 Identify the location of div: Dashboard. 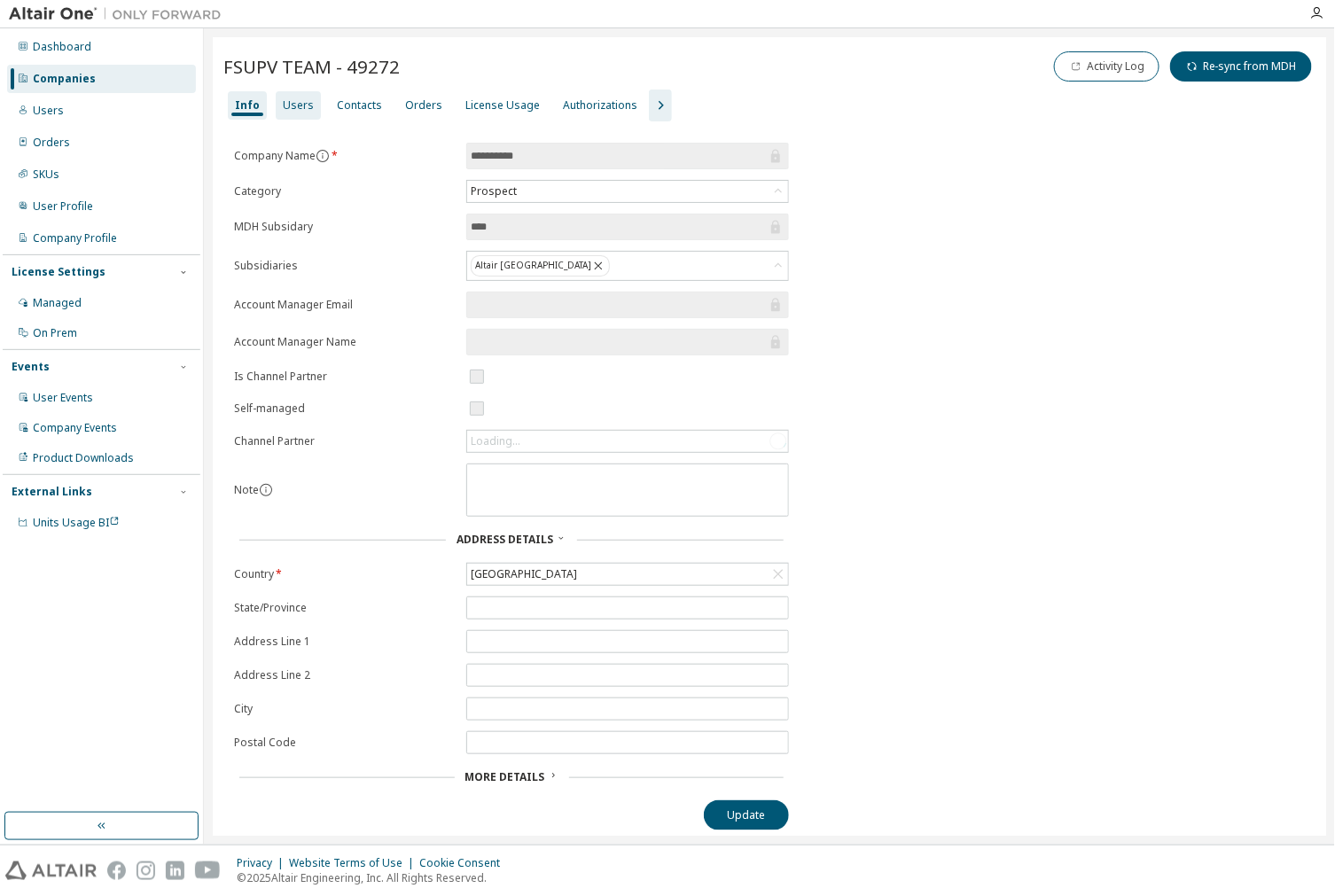
(62, 47).